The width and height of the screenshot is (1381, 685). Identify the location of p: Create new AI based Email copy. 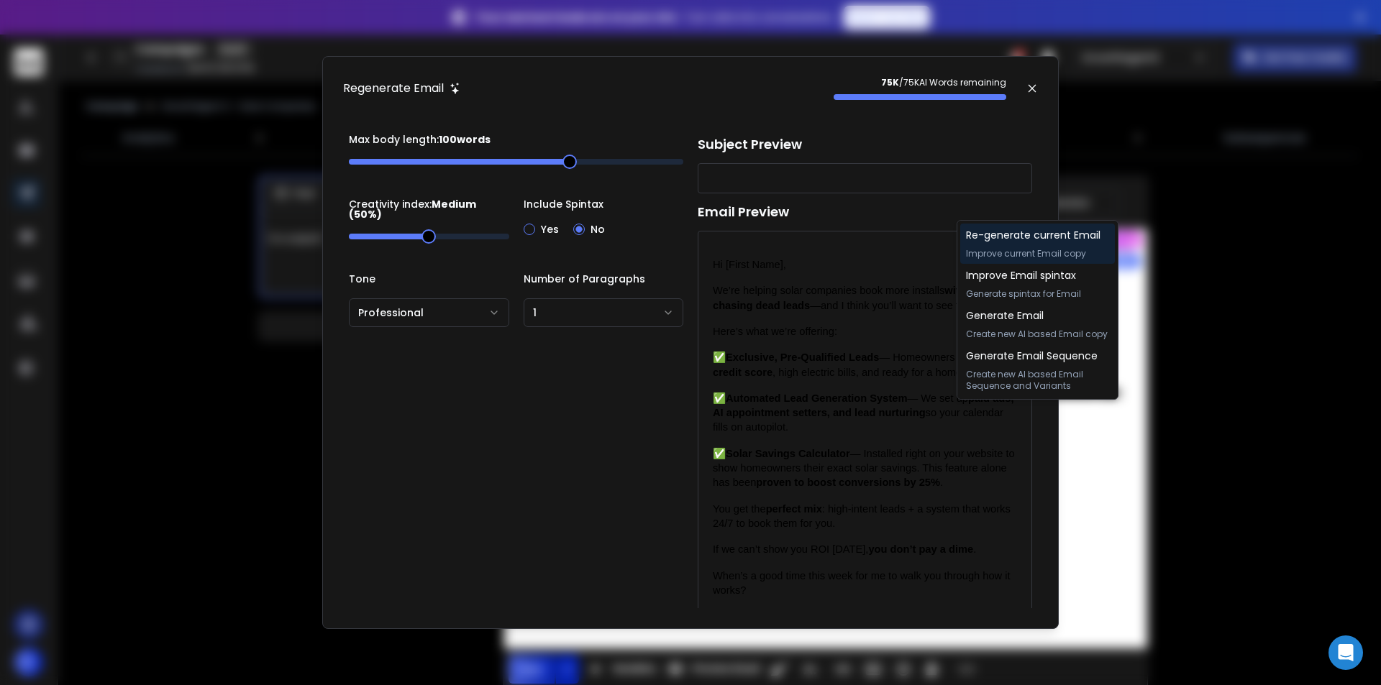
(1036, 334).